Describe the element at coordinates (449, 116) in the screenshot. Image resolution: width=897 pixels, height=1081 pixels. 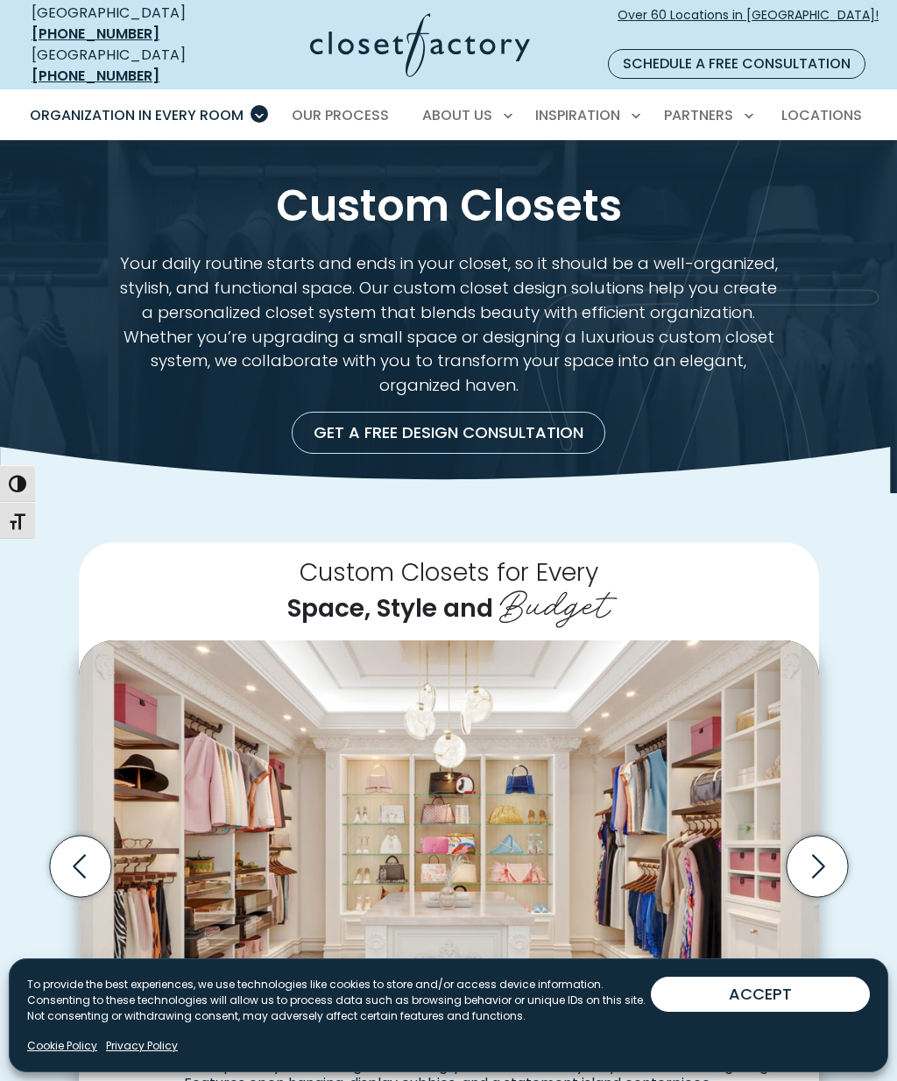
I see `nav: Primary Menu` at that location.